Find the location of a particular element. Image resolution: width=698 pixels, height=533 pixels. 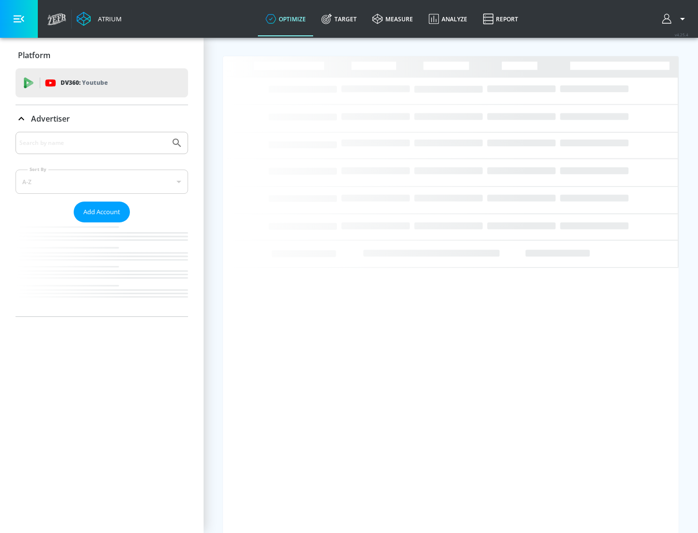

button: Add Account is located at coordinates (102, 212).